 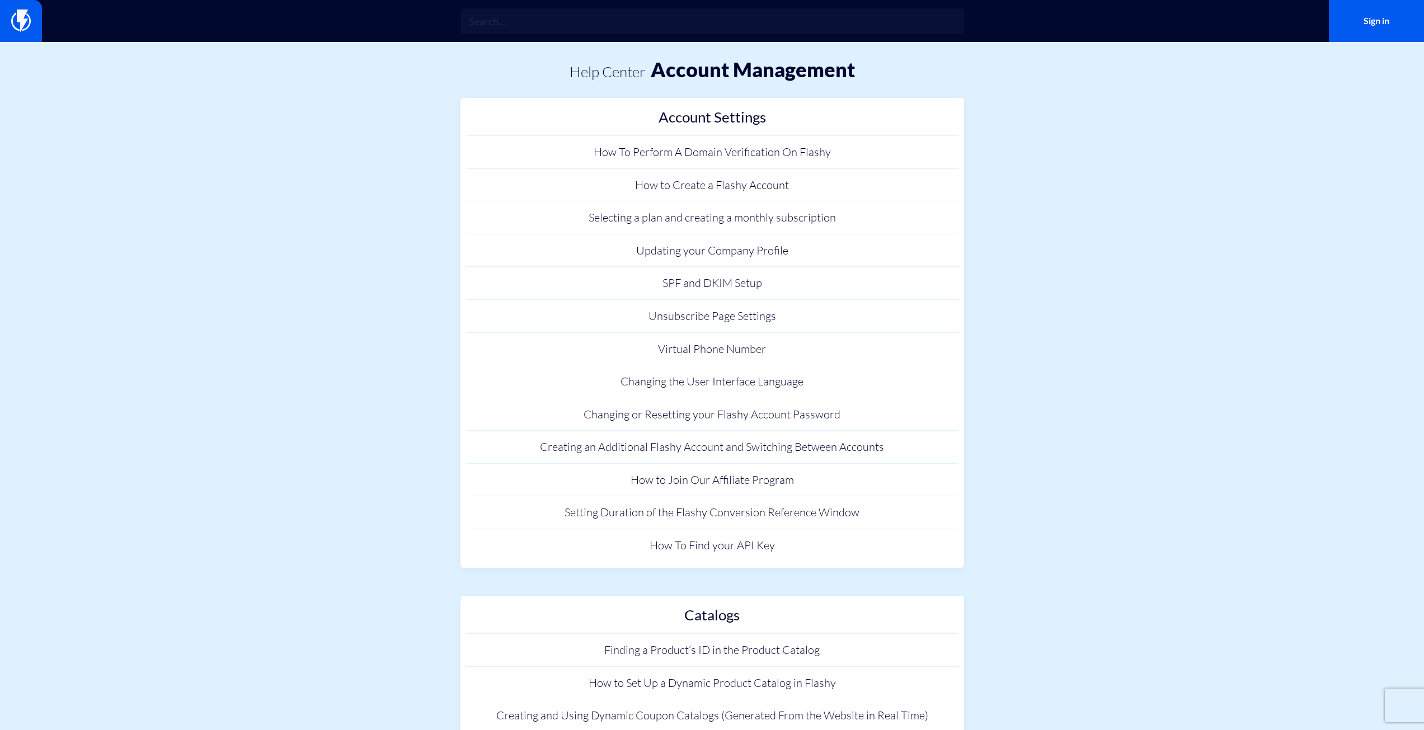 I want to click on a: How to Create a Flashy Account, so click(x=712, y=185).